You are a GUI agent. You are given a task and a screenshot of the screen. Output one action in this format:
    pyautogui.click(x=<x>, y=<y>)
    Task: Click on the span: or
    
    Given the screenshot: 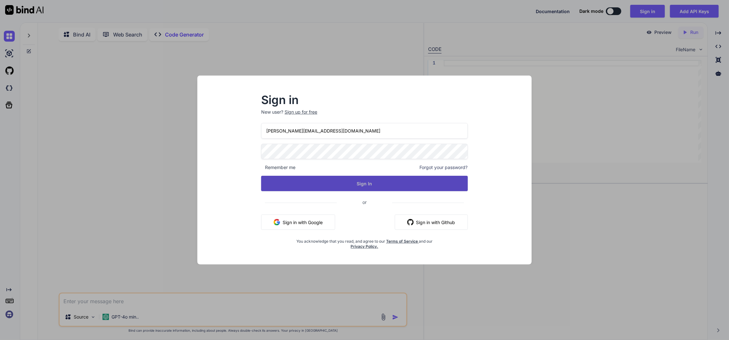 What is the action you would take?
    pyautogui.click(x=364, y=202)
    